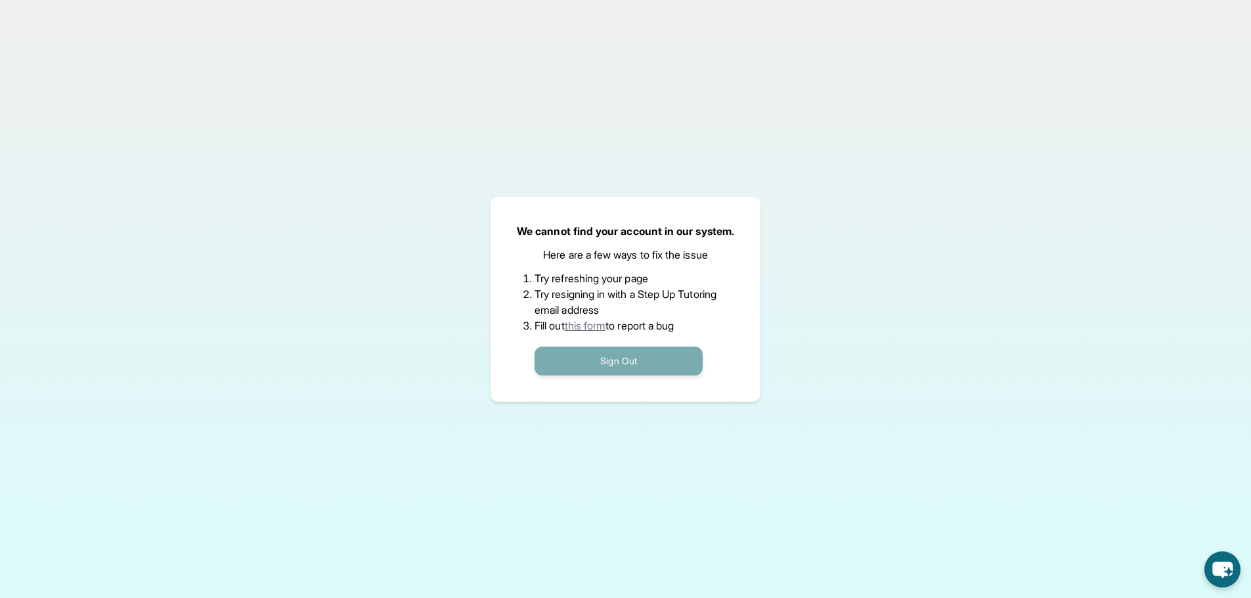 The image size is (1251, 598). Describe the element at coordinates (619, 361) in the screenshot. I see `a: Sign Out` at that location.